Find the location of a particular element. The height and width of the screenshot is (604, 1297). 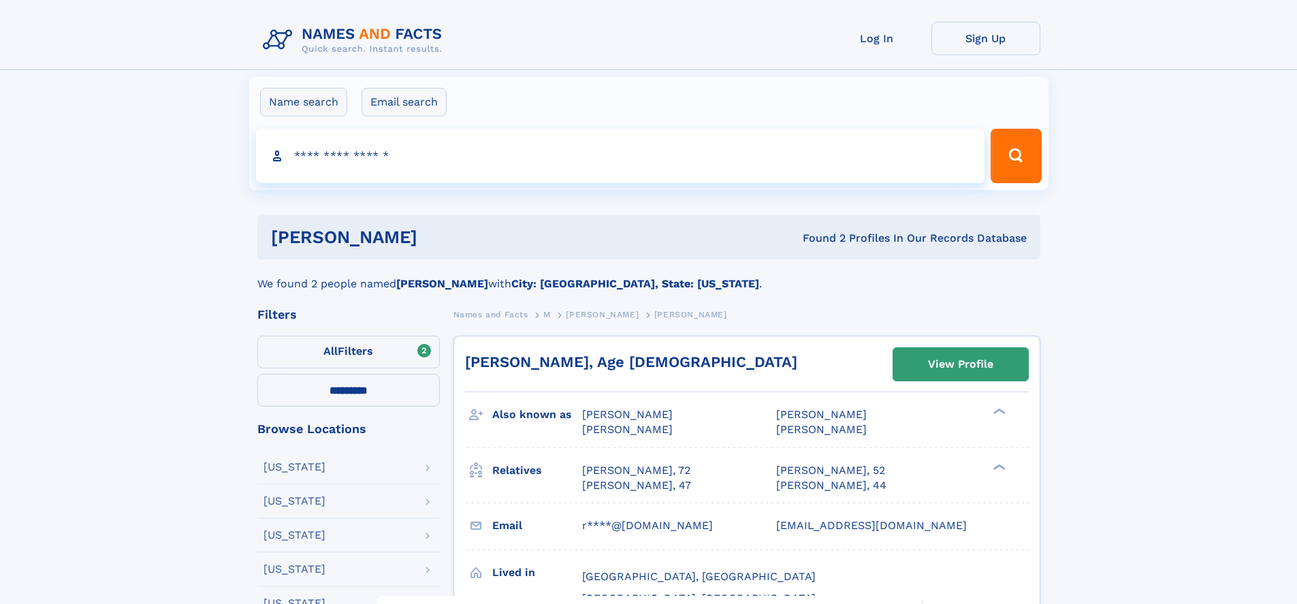

h3: Relatives is located at coordinates (537, 471).